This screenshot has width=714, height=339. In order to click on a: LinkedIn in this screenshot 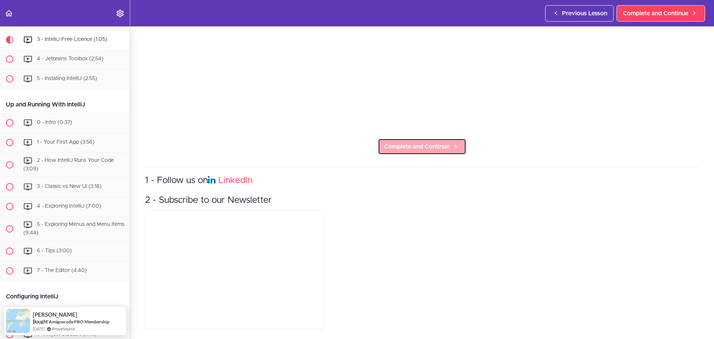, I will do `click(235, 180)`.